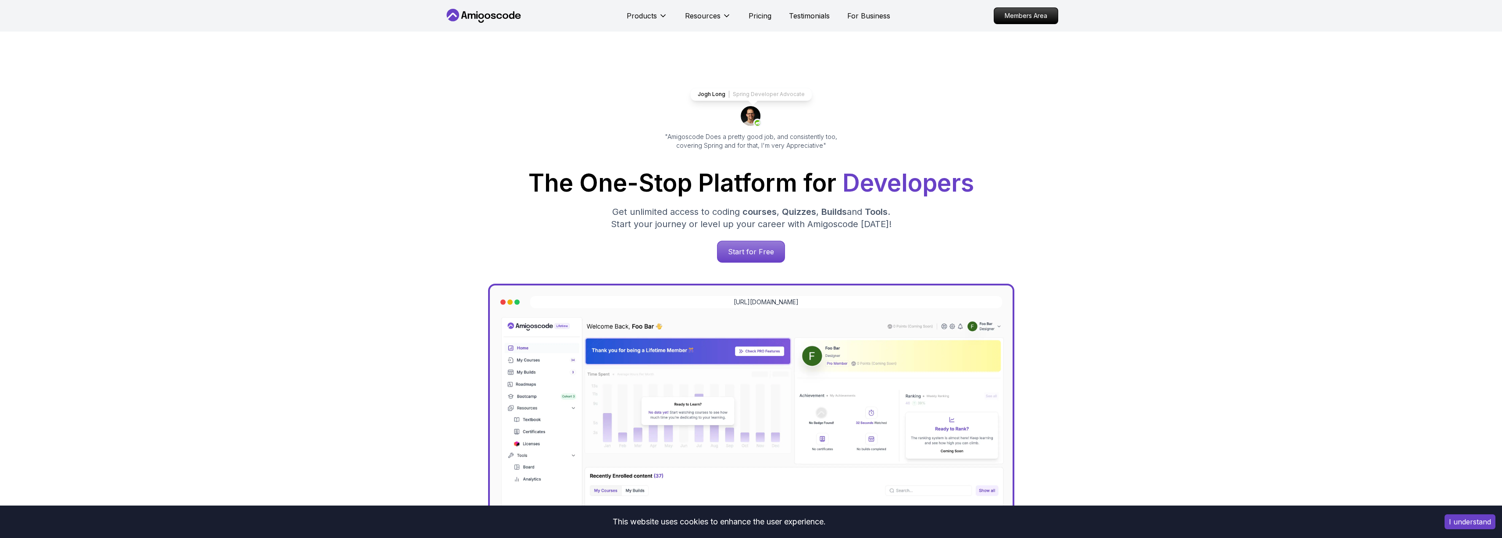 This screenshot has height=538, width=1502. Describe the element at coordinates (876, 212) in the screenshot. I see `span: Tools` at that location.